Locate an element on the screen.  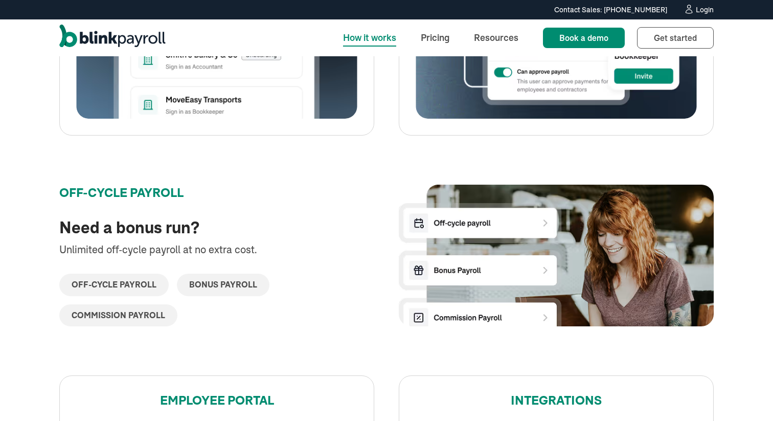
a: Book a demo is located at coordinates (584, 38).